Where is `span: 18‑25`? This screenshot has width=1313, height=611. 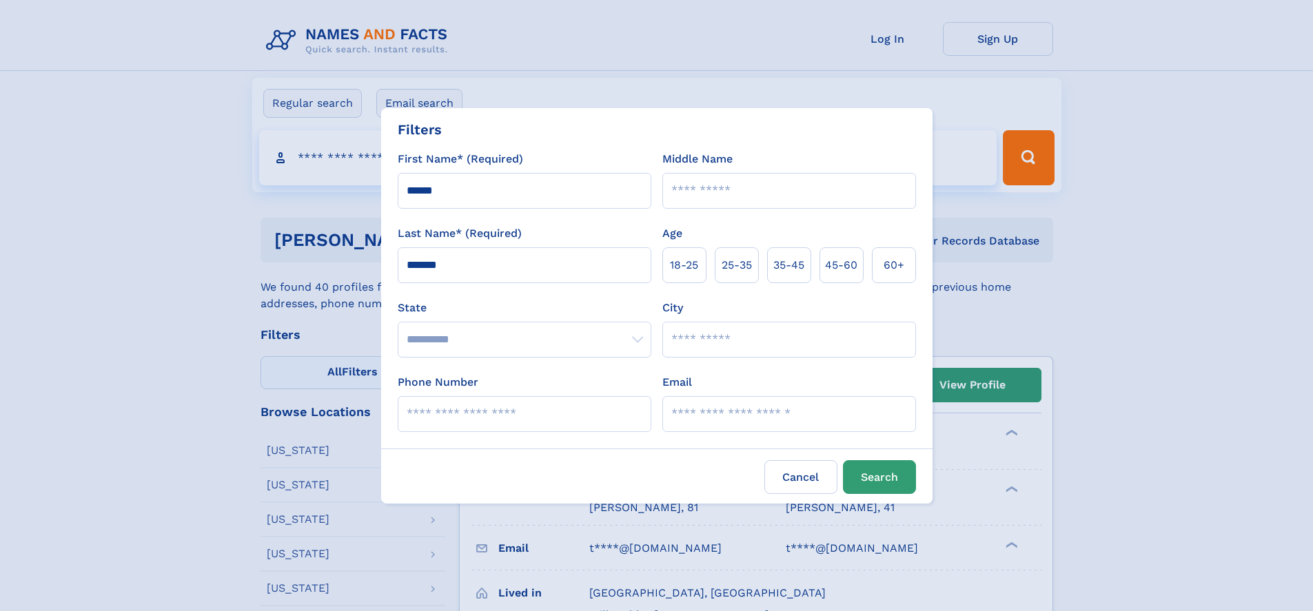 span: 18‑25 is located at coordinates (684, 265).